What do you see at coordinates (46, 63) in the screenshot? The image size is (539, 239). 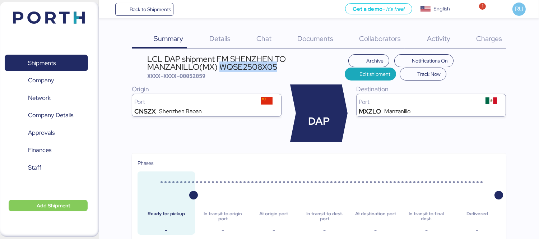 I see `a: Shipments` at bounding box center [46, 63].